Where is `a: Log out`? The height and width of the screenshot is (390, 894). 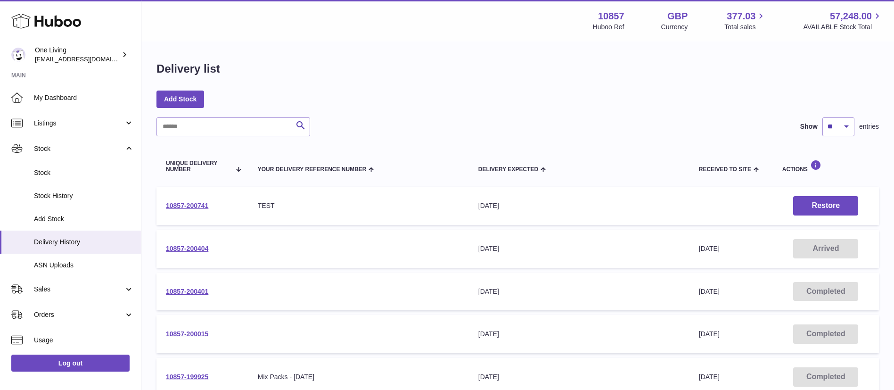 a: Log out is located at coordinates (70, 363).